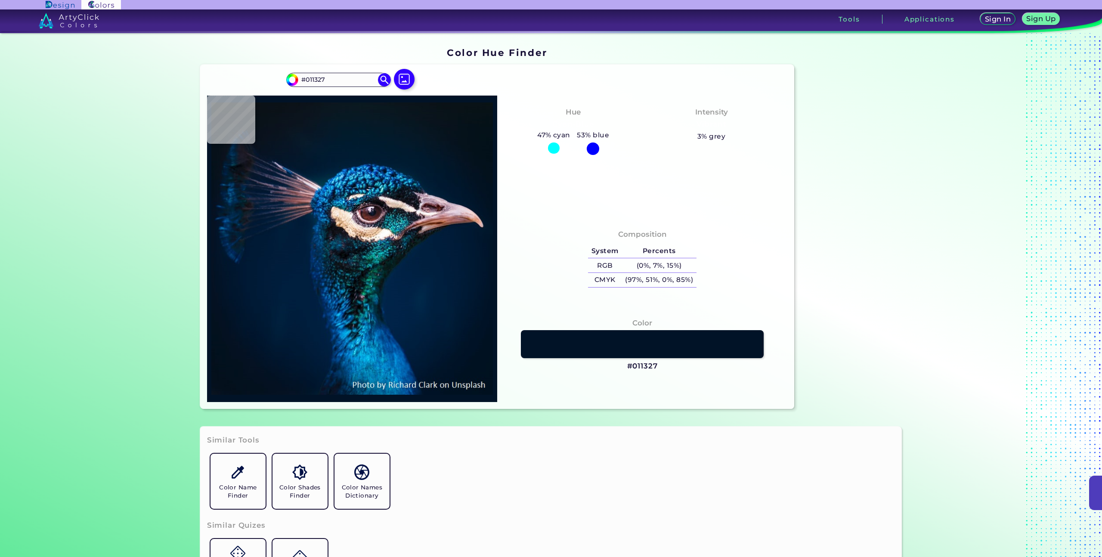 This screenshot has height=557, width=1102. Describe the element at coordinates (384, 80) in the screenshot. I see `img: icon search` at that location.